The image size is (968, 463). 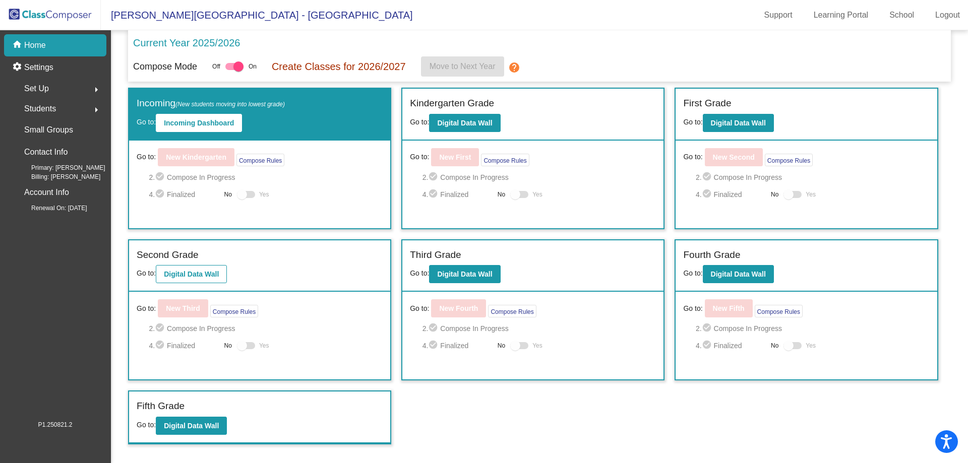 I want to click on p: Account Info, so click(x=46, y=193).